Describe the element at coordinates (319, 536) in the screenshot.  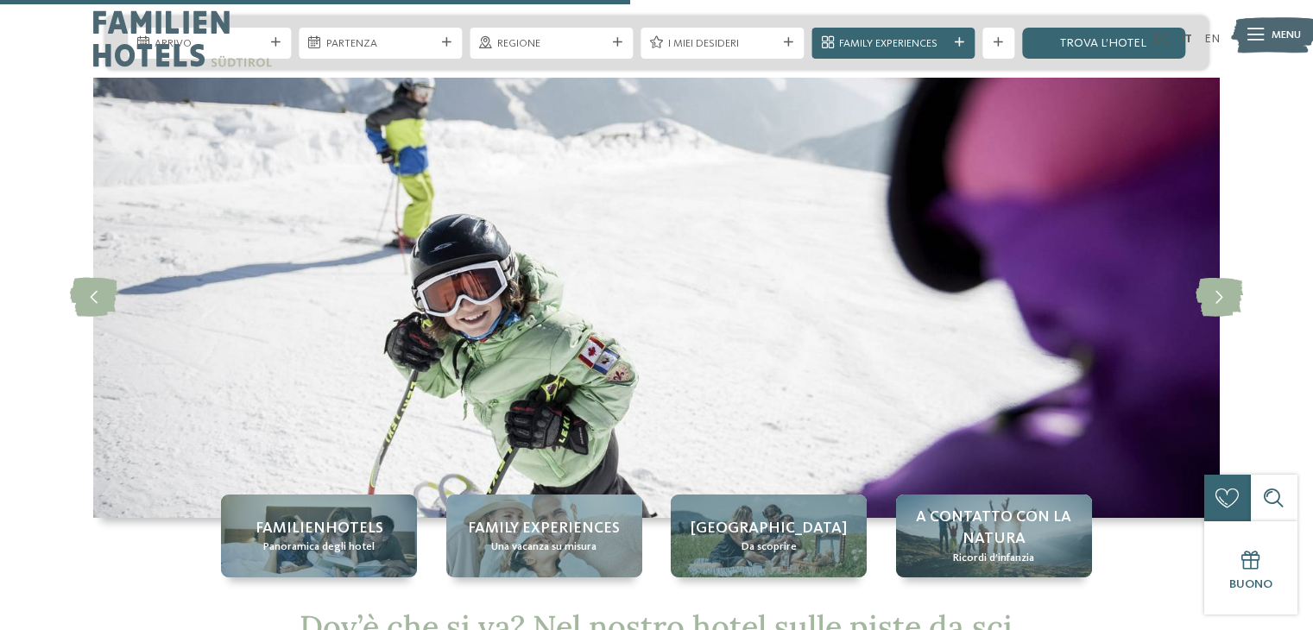
I see `a: Hotel sulle piste da sci per bambini: divertimento senza confini Familienhotels Panoramica degli ...` at that location.